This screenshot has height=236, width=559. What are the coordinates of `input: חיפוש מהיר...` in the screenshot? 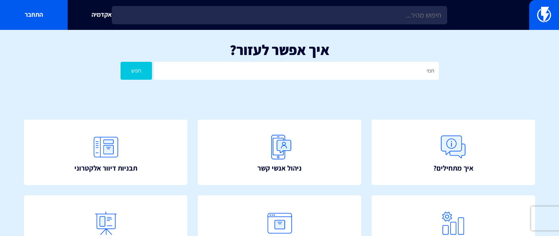 It's located at (279, 15).